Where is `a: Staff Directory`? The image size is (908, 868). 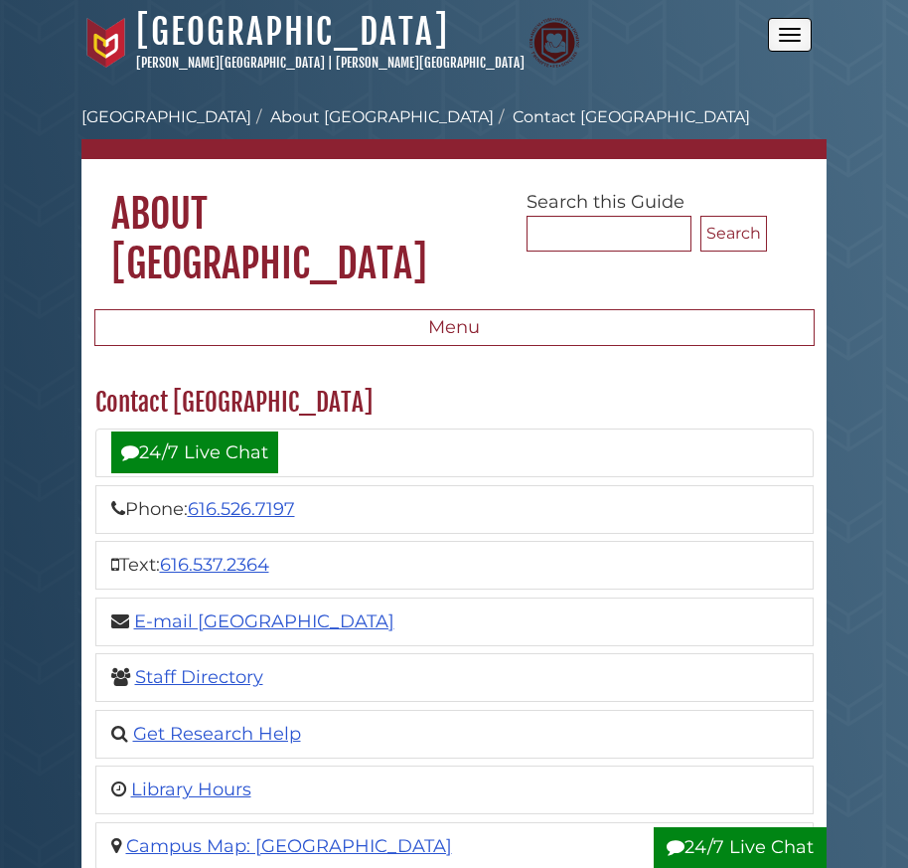
a: Staff Directory is located at coordinates (199, 677).